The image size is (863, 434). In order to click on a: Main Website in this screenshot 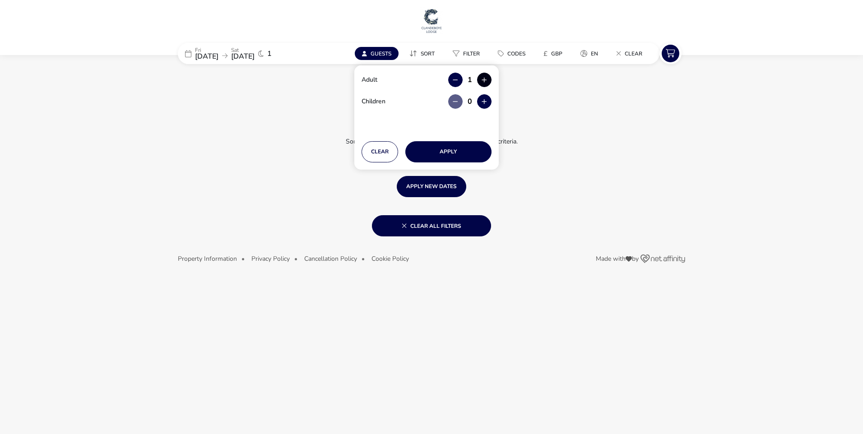, I will do `click(432, 21)`.